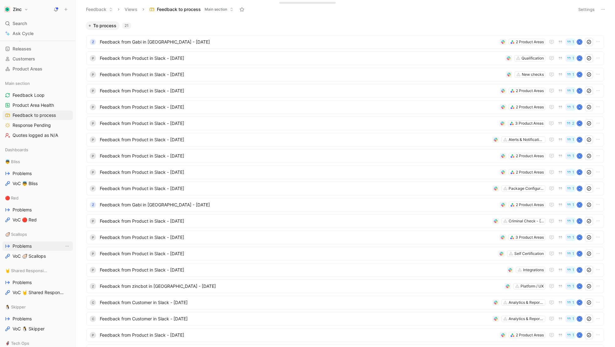 This screenshot has width=615, height=347. I want to click on a: VoC 🐧 Skipper, so click(38, 329).